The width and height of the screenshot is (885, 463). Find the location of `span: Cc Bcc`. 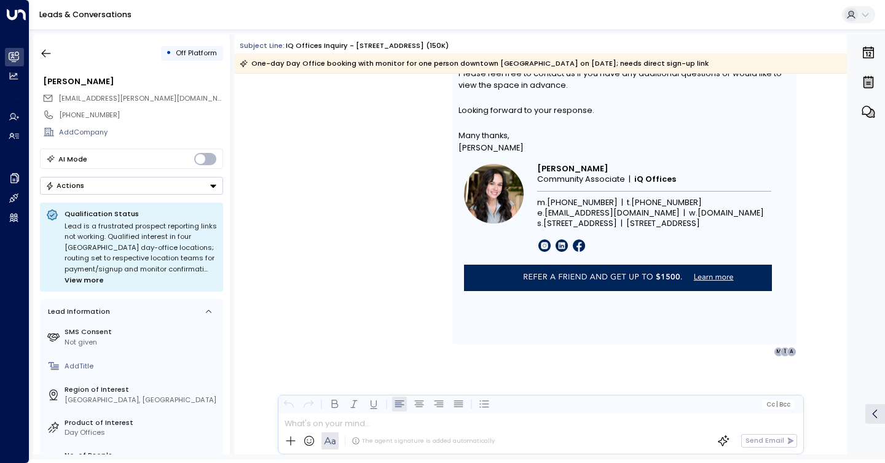

span: Cc Bcc is located at coordinates (778, 404).